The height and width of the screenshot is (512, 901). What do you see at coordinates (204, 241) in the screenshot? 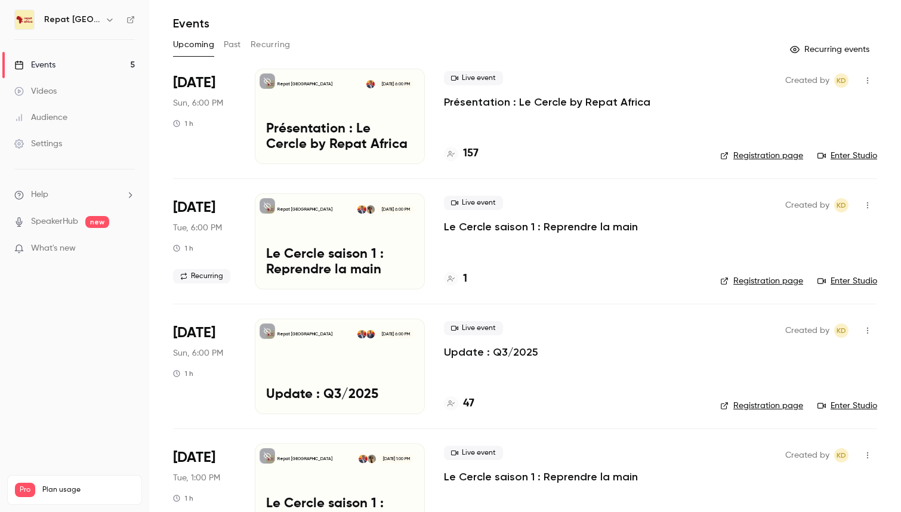
I see `div: Sep 23 Tue, 8:00 PM (Europe/Paris)` at bounding box center [204, 241].